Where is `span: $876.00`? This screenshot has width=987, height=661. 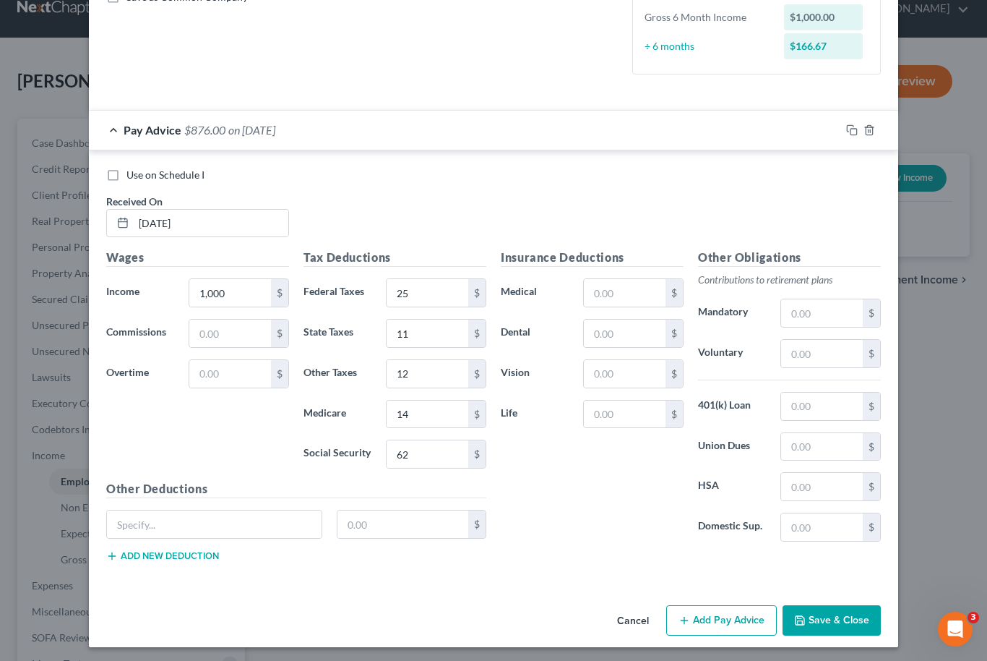 span: $876.00 is located at coordinates (205, 129).